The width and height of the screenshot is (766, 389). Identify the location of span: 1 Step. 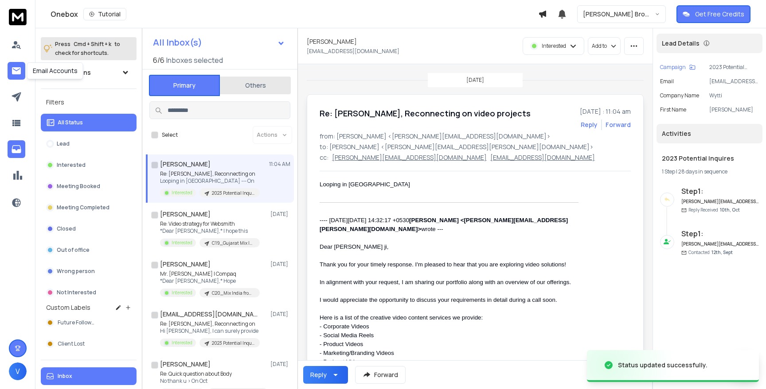
(668, 171).